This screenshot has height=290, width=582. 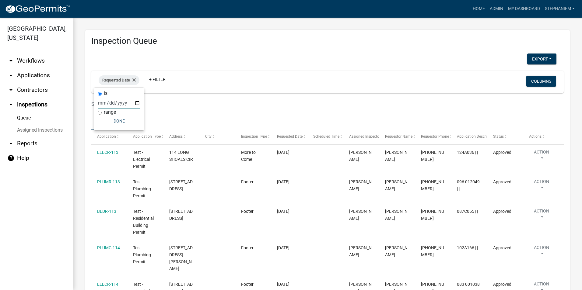 What do you see at coordinates (106, 211) in the screenshot?
I see `a: BLDR-113` at bounding box center [106, 211].